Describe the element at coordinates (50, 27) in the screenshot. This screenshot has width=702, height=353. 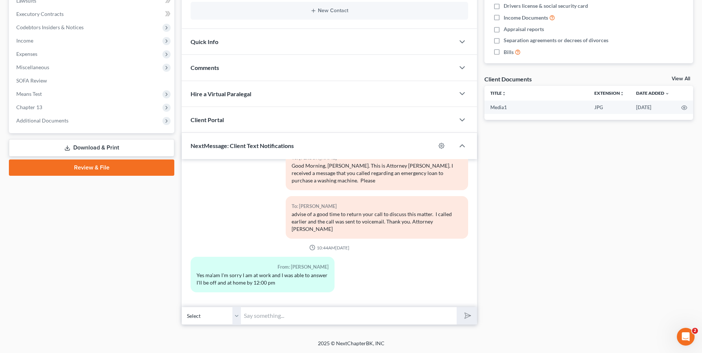
I see `span: Codebtors Insiders & Notices` at that location.